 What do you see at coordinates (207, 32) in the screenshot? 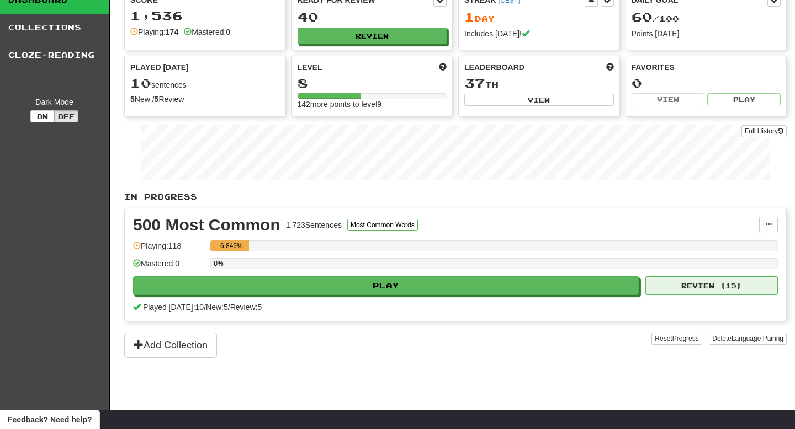
I see `div: Mastered:` at bounding box center [207, 32].